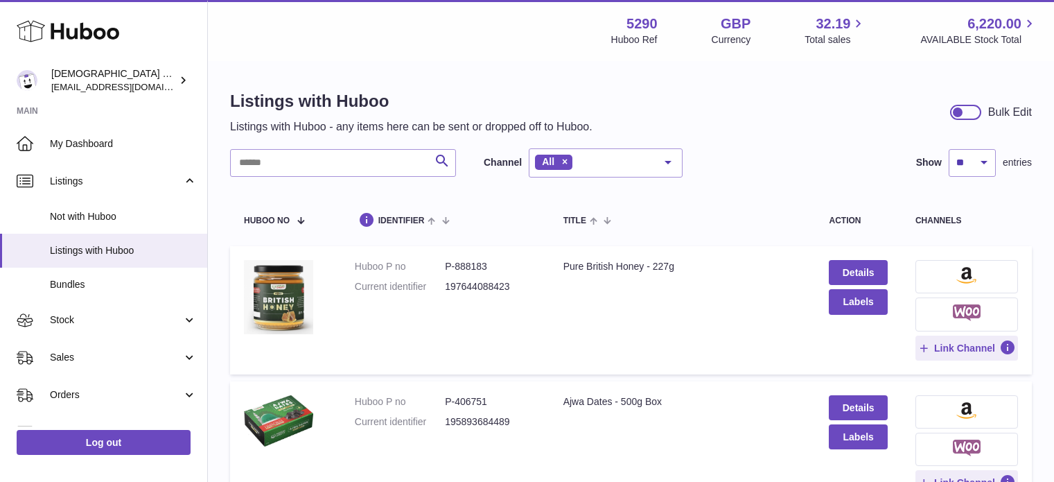 The width and height of the screenshot is (1054, 482). I want to click on strong: 5290, so click(642, 24).